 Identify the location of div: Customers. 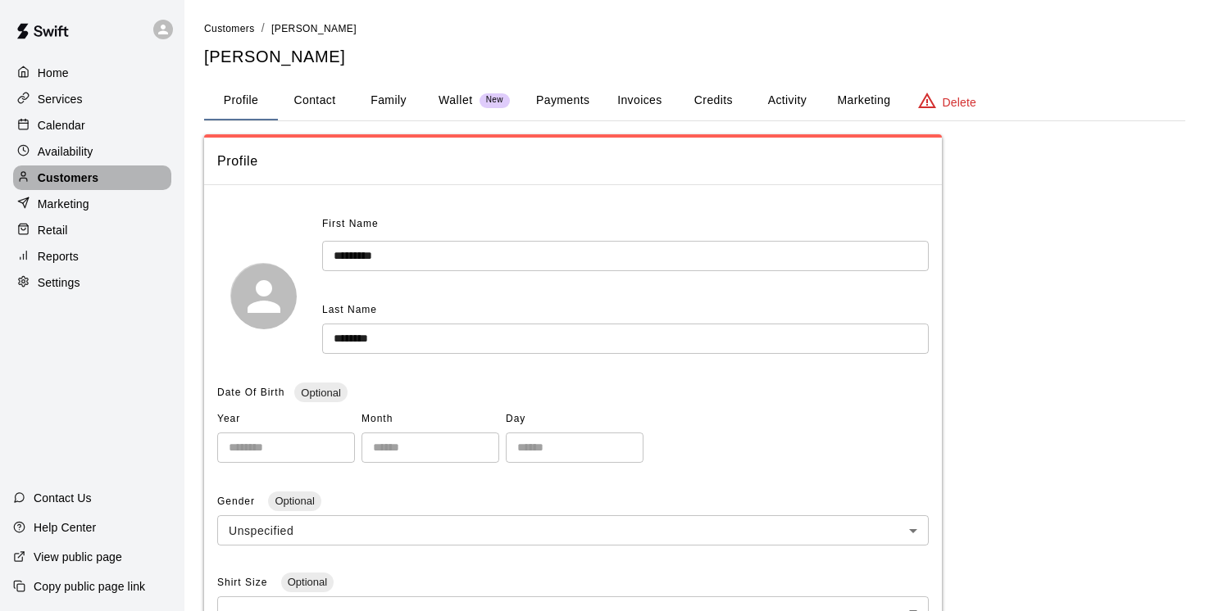
(92, 178).